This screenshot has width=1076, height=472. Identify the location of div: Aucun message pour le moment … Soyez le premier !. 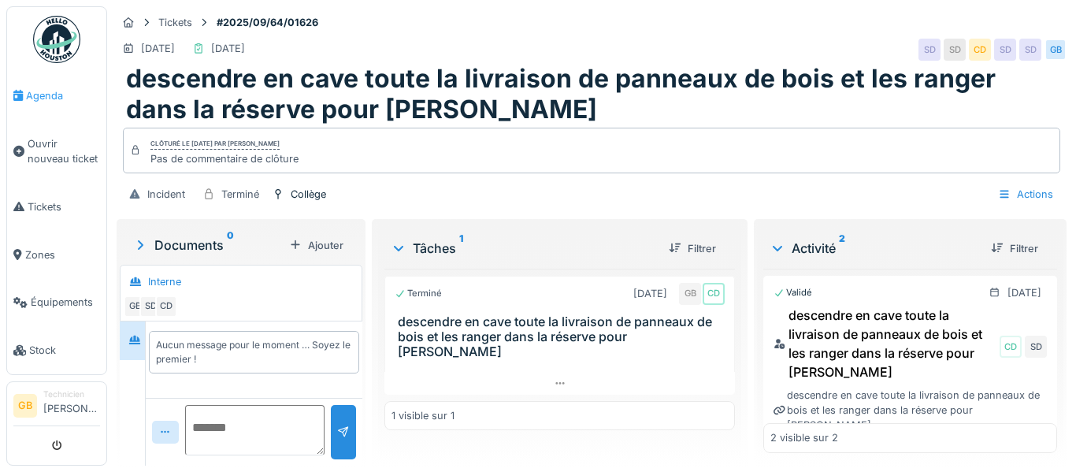
(254, 352).